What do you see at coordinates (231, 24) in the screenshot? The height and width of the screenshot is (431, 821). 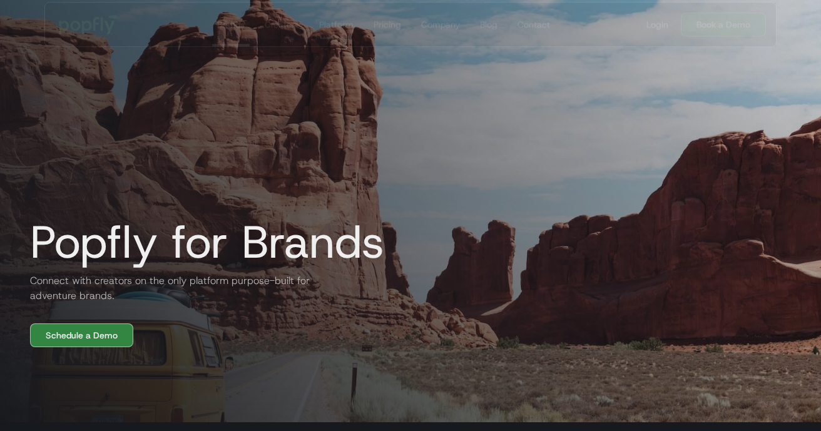 I see `div: Brands` at bounding box center [231, 24].